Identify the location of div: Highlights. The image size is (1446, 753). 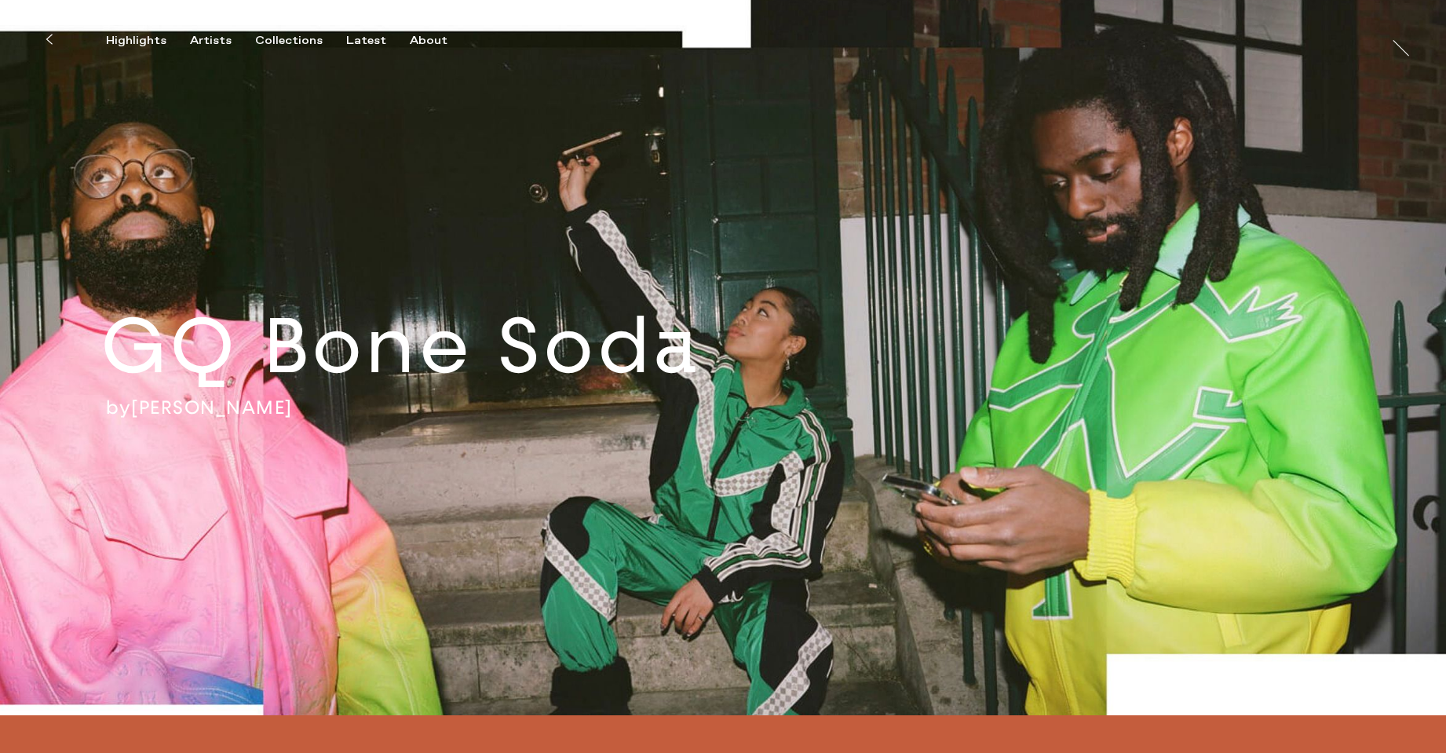
(136, 41).